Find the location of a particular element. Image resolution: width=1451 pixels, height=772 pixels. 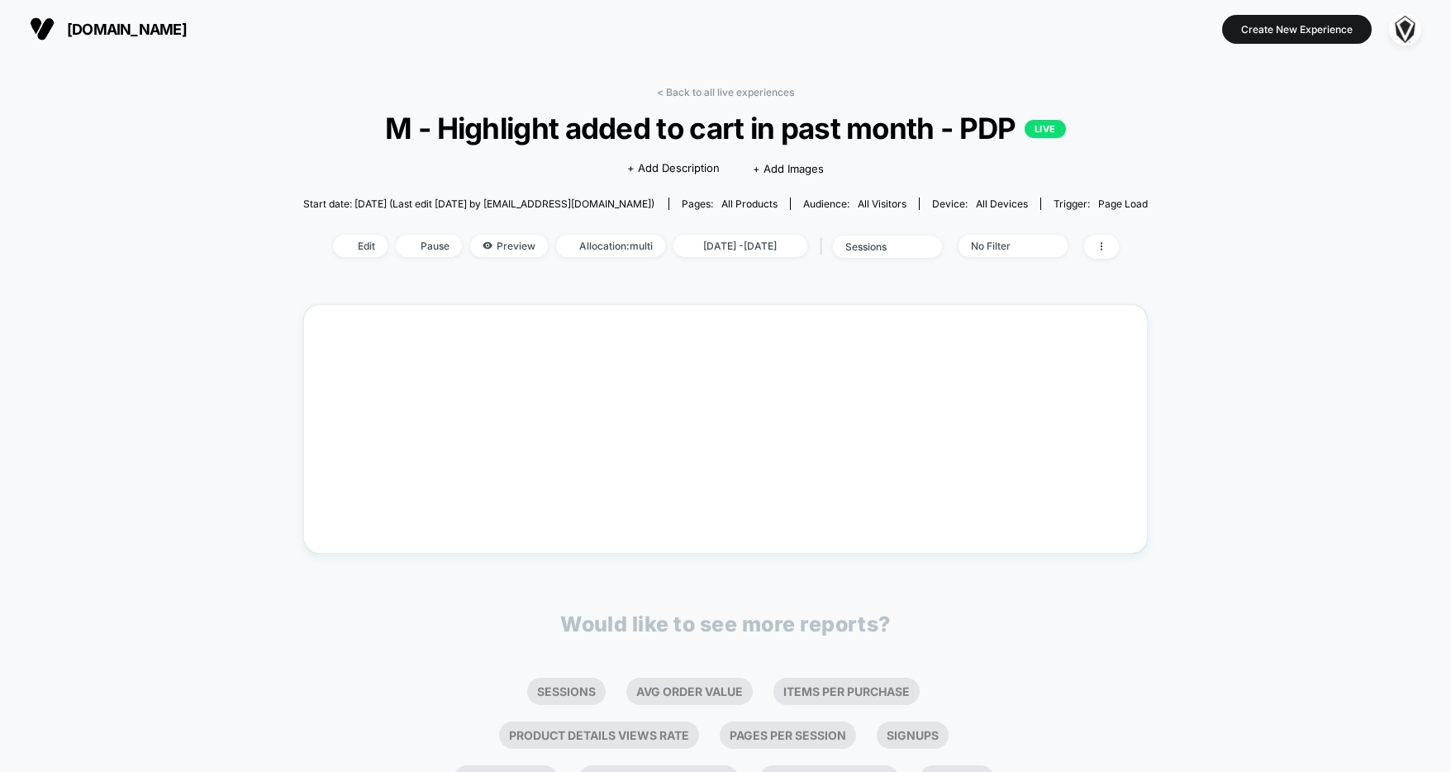

span: all devices is located at coordinates (1001, 203).